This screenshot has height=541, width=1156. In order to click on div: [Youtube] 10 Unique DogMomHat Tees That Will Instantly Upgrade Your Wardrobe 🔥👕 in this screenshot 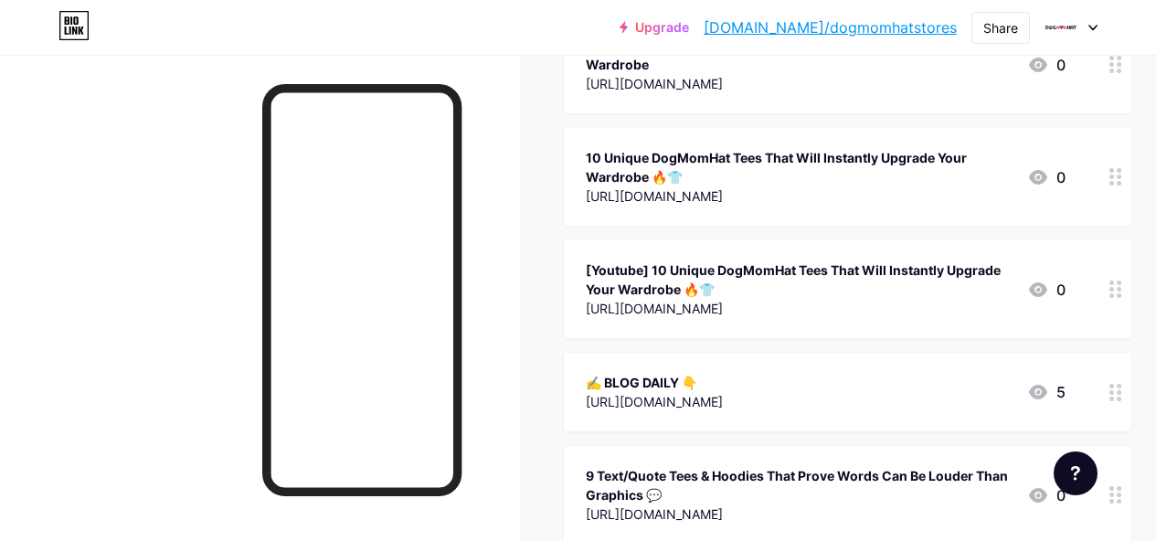, I will do `click(799, 280)`.